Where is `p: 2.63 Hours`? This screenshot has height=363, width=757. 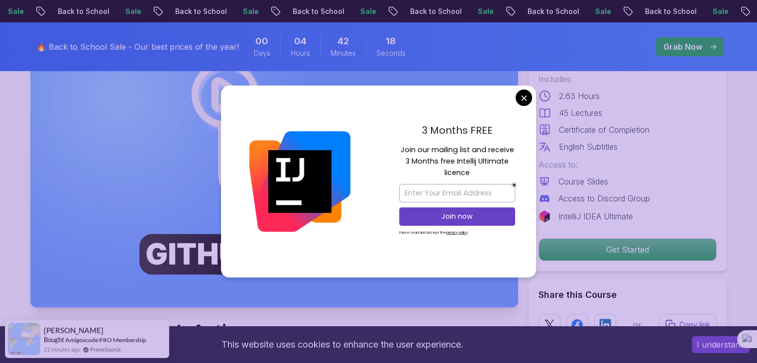
p: 2.63 Hours is located at coordinates (580, 96).